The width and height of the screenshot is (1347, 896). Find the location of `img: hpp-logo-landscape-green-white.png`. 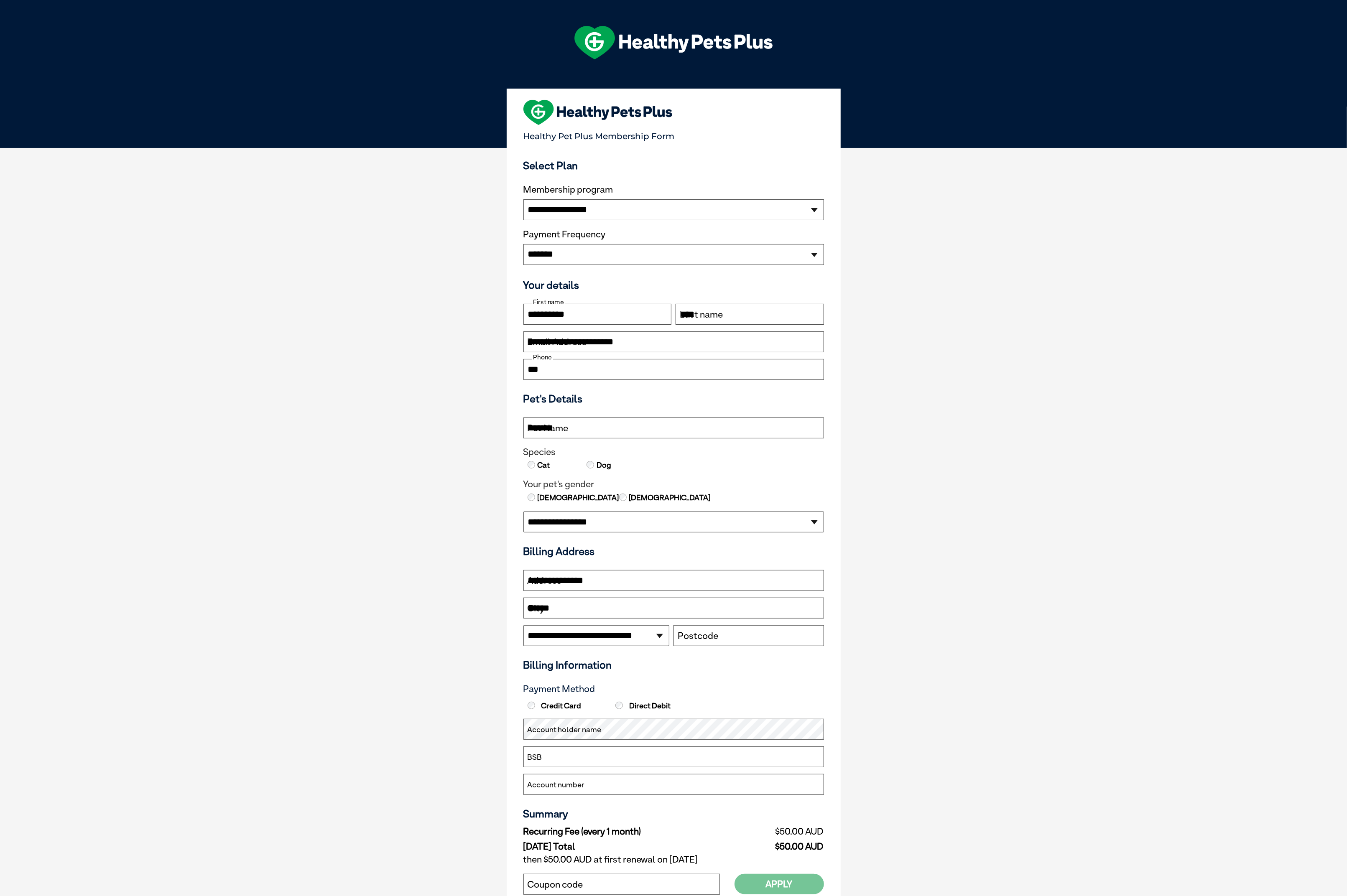

img: hpp-logo-landscape-green-white.png is located at coordinates (674, 43).